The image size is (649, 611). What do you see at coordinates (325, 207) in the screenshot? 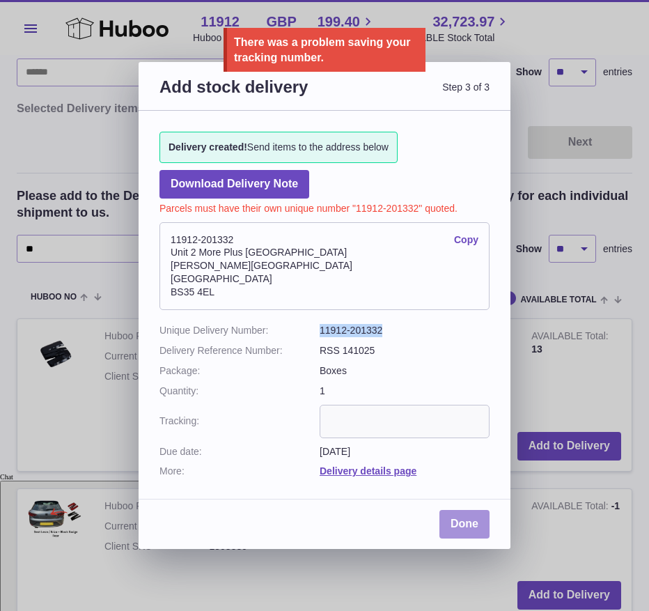
I see `p: Parcels must have their own unique number "11912-201332" quoted.` at bounding box center [325, 207].